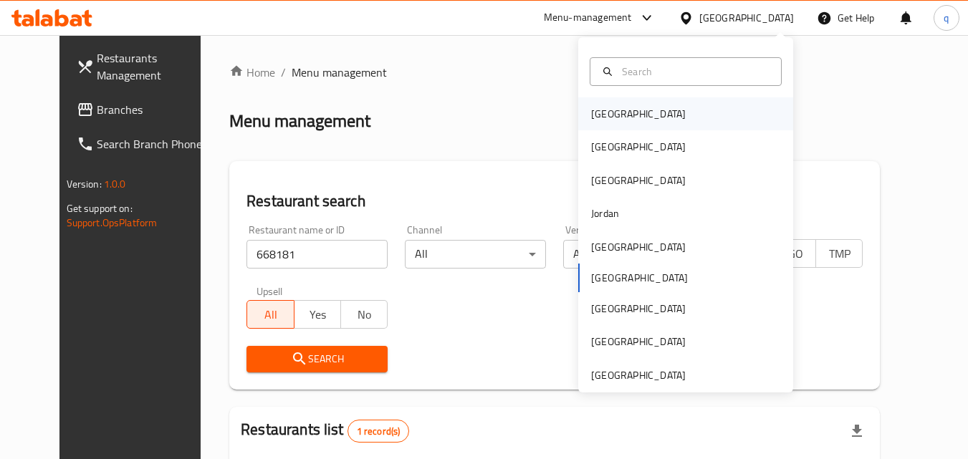 The width and height of the screenshot is (968, 459). Describe the element at coordinates (317, 254) in the screenshot. I see `input: Search for restaurant name or ID..` at that location.